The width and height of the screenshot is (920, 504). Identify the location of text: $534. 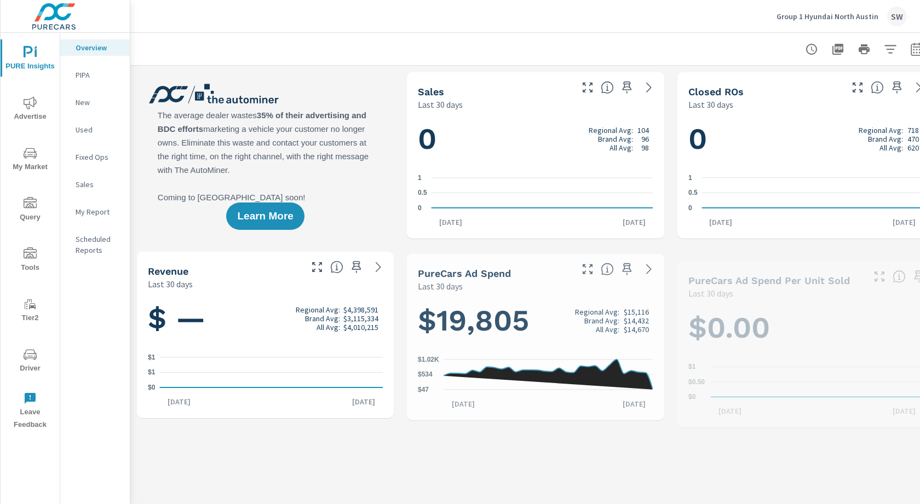
(425, 374).